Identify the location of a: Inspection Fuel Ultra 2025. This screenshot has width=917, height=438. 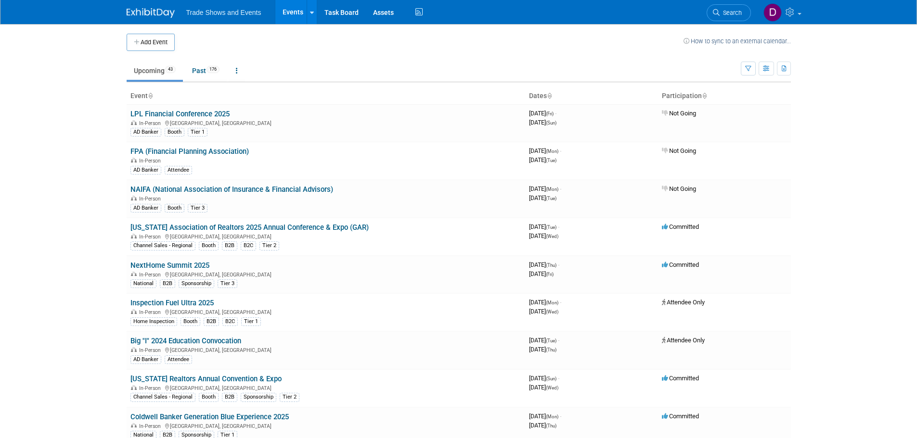
(172, 303).